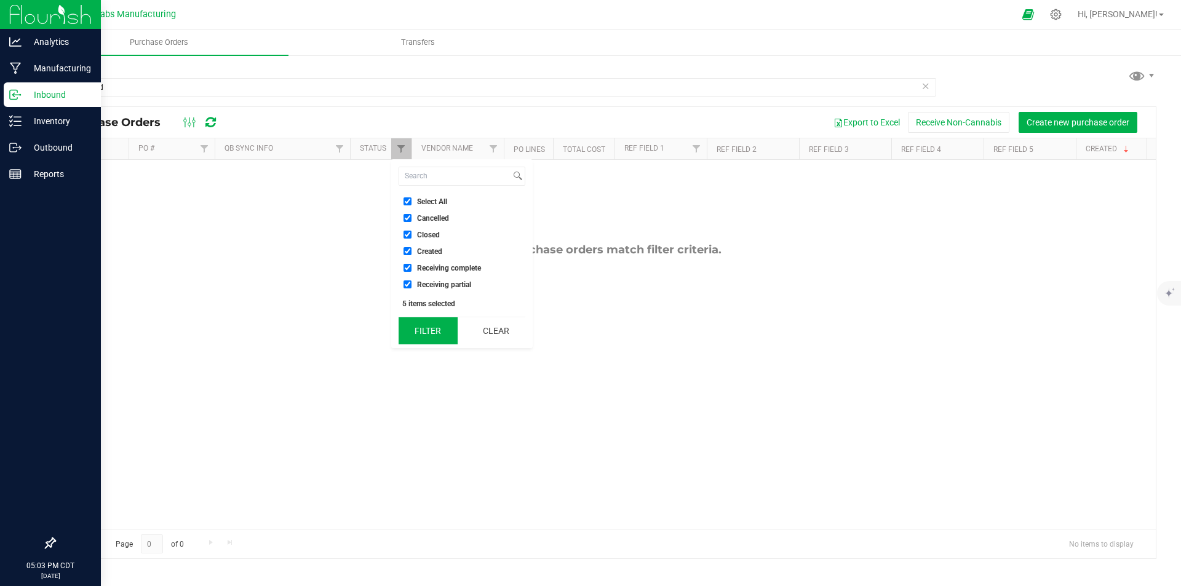 This screenshot has width=1181, height=586. What do you see at coordinates (447, 148) in the screenshot?
I see `a: Vendor Name` at bounding box center [447, 148].